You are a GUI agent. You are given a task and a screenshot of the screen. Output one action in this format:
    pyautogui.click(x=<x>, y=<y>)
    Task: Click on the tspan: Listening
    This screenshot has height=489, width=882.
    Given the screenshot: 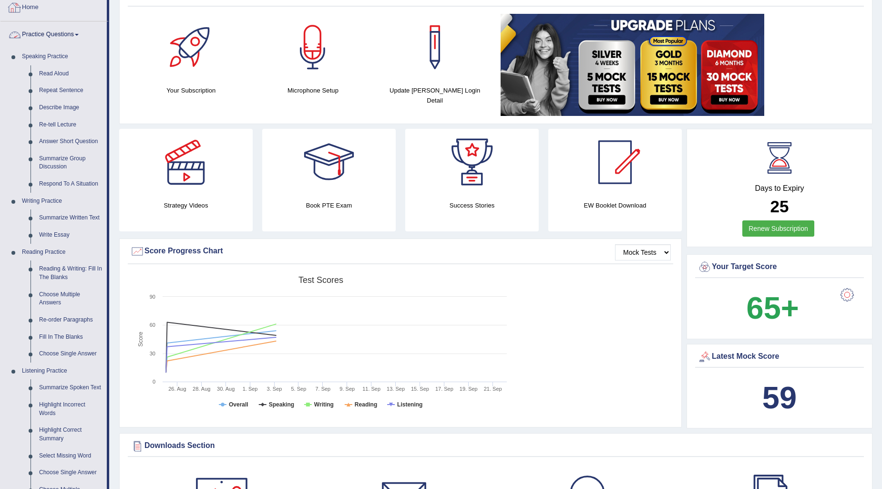 What is the action you would take?
    pyautogui.click(x=410, y=404)
    